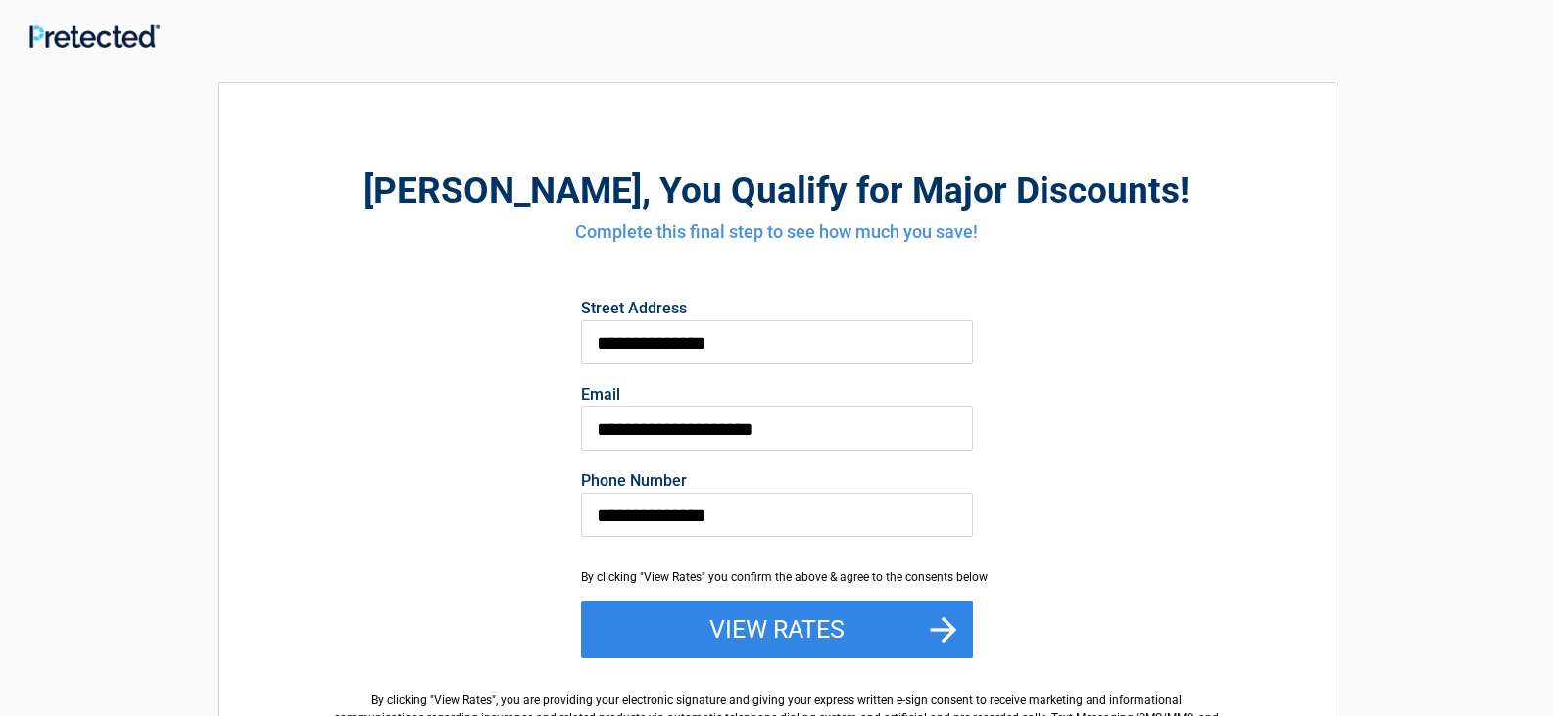  I want to click on label: Street Address, so click(777, 309).